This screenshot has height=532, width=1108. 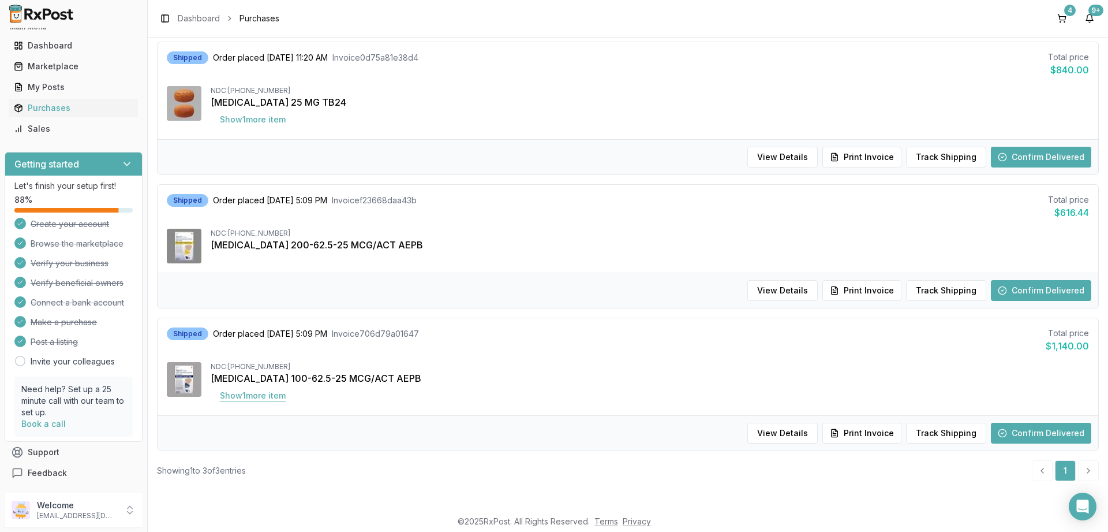 I want to click on span: Post a listing, so click(x=54, y=342).